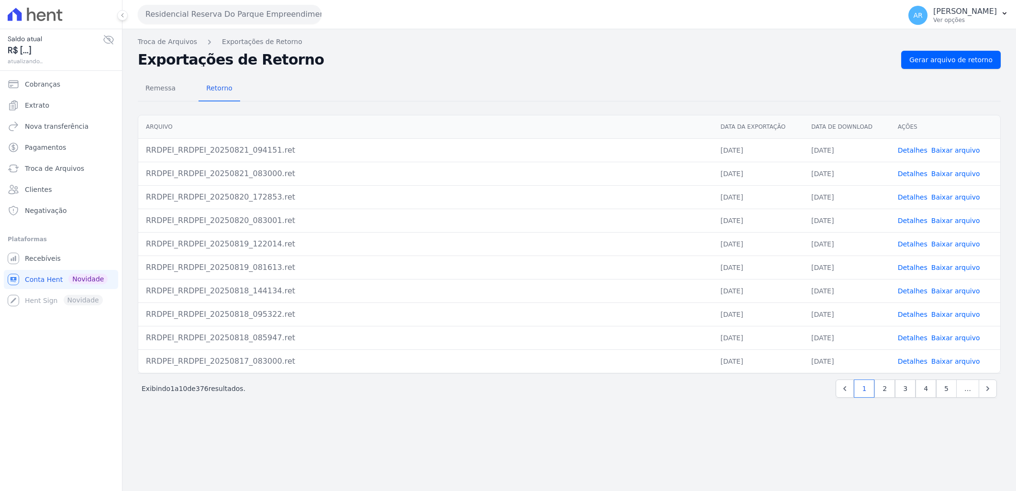 This screenshot has width=1016, height=491. What do you see at coordinates (425, 267) in the screenshot?
I see `div: RRDPEI_RRDPEI_20250819_081613.ret` at bounding box center [425, 267].